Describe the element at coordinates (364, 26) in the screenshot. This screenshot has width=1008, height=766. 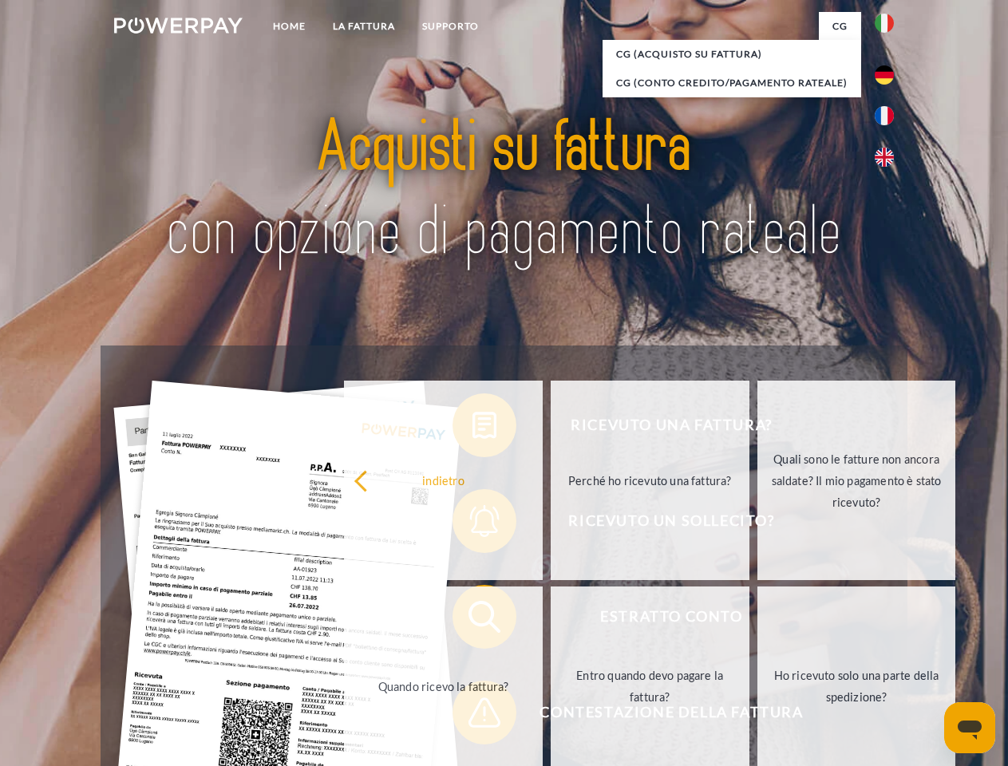
I see `a: LA FATTURA` at that location.